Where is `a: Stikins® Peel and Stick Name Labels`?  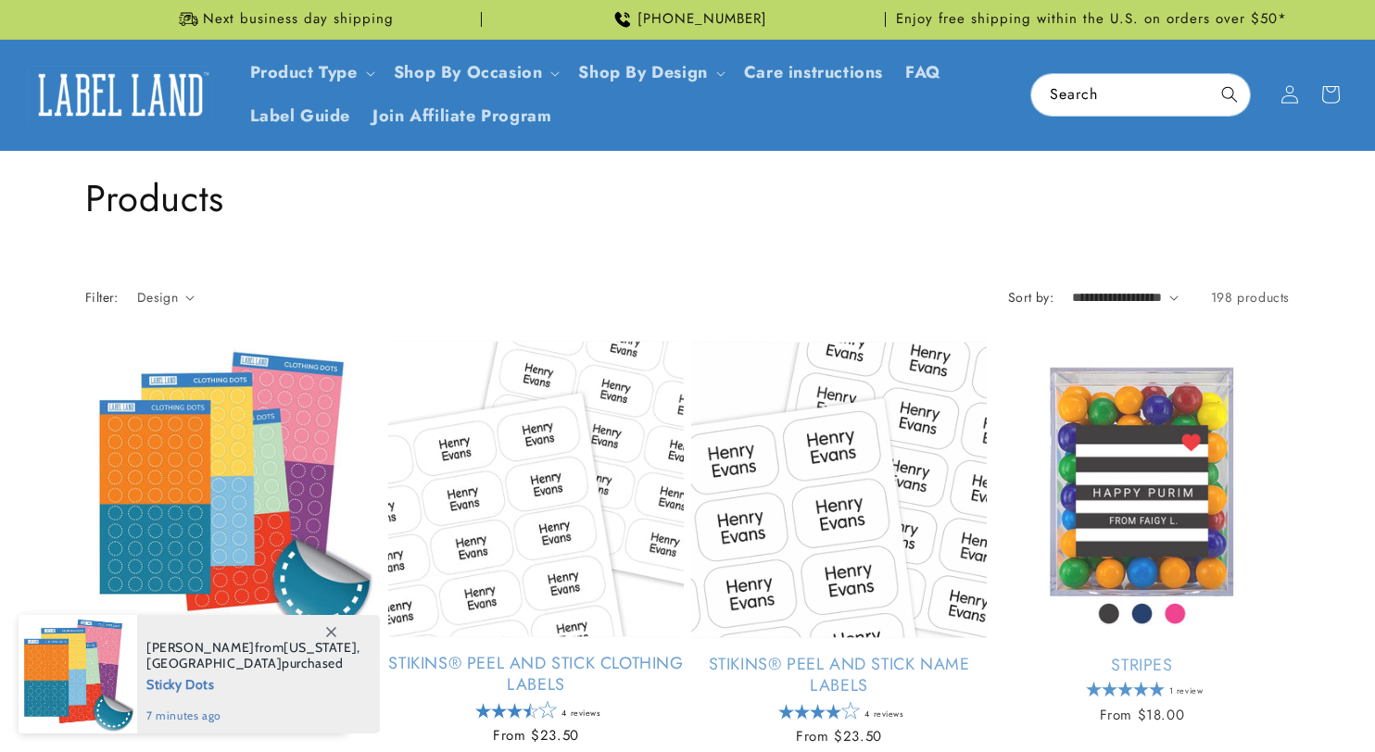 a: Stikins® Peel and Stick Name Labels is located at coordinates (838, 673).